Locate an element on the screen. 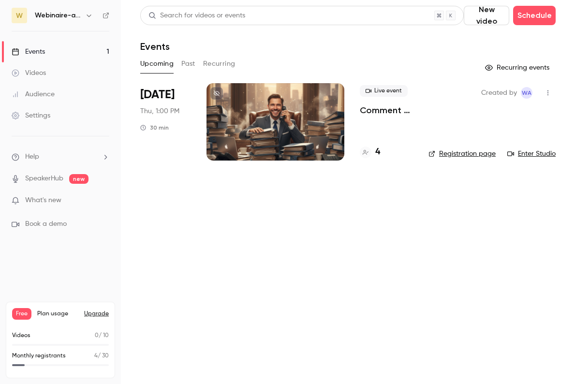 The height and width of the screenshot is (384, 575). p: Videos is located at coordinates (21, 336).